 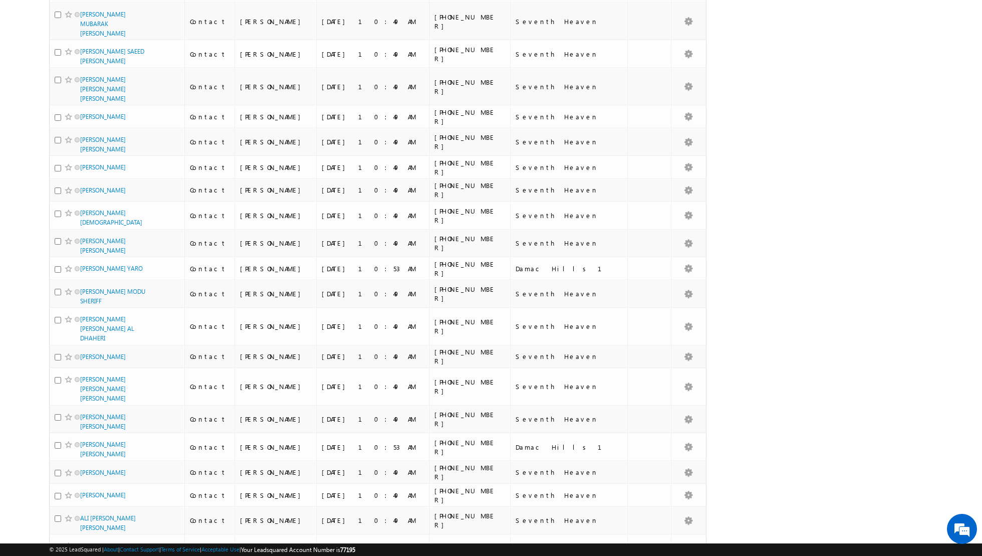 What do you see at coordinates (30, 59) in the screenshot?
I see `img: d_60004797649_company_0_60004797649` at bounding box center [30, 59].